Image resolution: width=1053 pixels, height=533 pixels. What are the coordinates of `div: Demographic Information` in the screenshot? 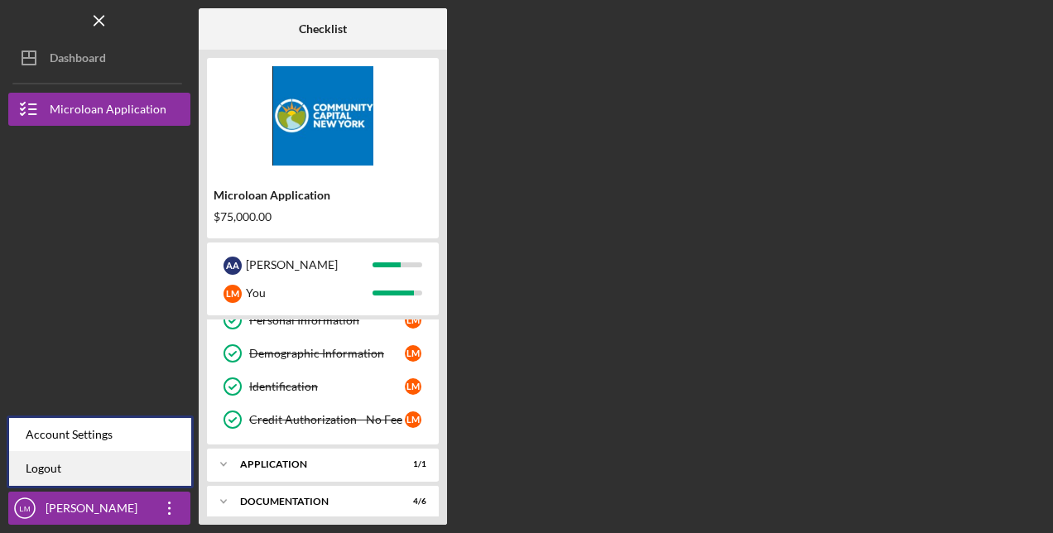 It's located at (327, 353).